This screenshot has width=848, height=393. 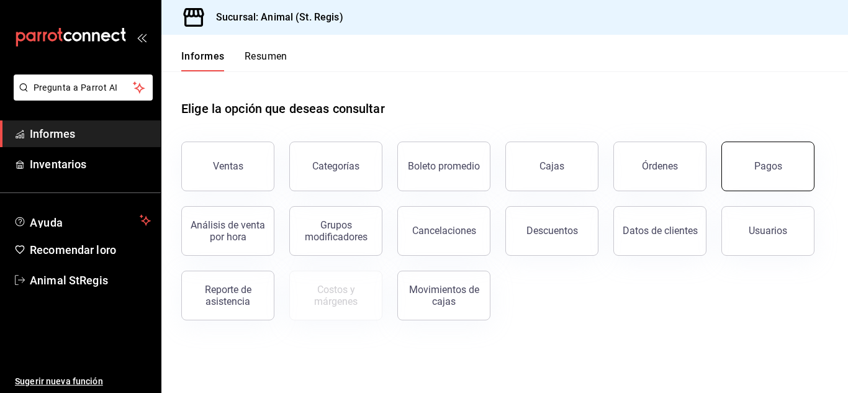 I want to click on font: Cajas, so click(x=552, y=166).